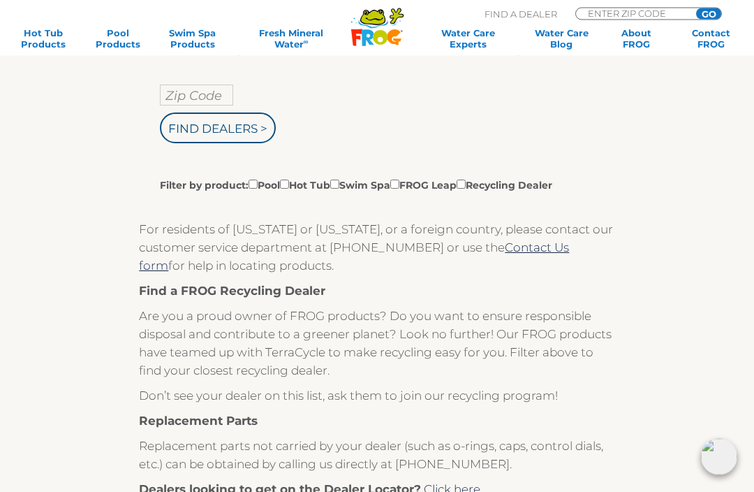  I want to click on strong: Find a FROG Recycling Dealer, so click(232, 291).